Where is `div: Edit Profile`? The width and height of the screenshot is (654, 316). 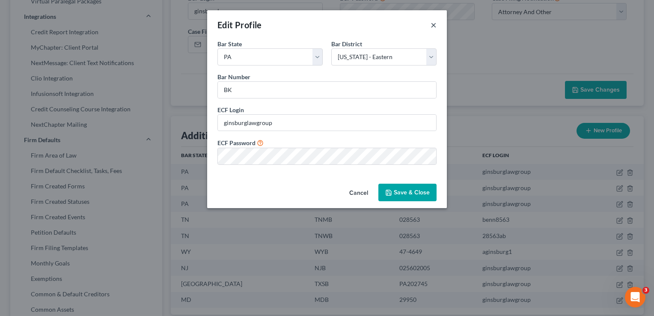 div: Edit Profile is located at coordinates (240, 25).